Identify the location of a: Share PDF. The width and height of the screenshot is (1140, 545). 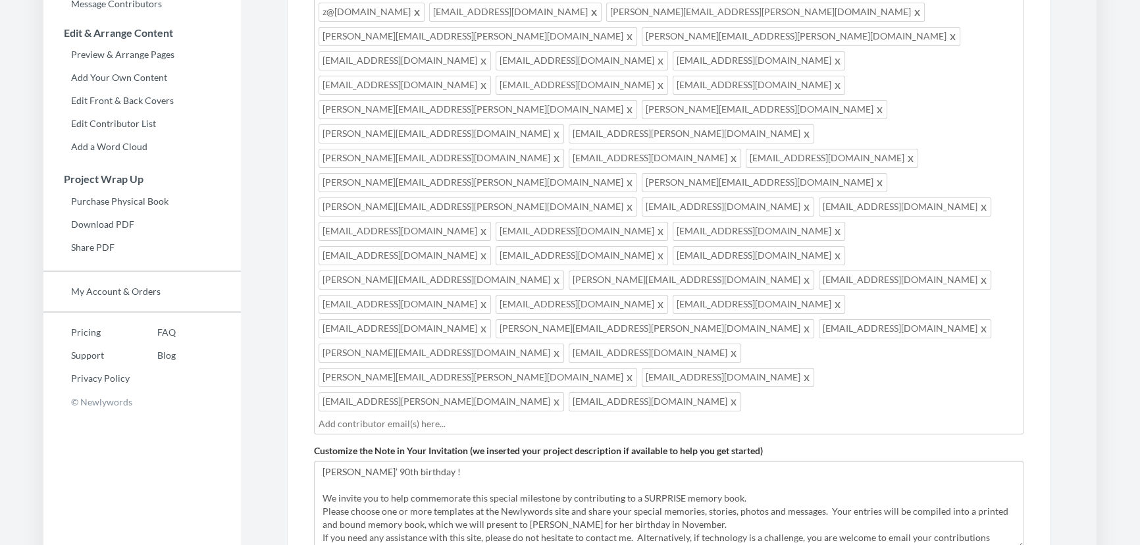
(142, 248).